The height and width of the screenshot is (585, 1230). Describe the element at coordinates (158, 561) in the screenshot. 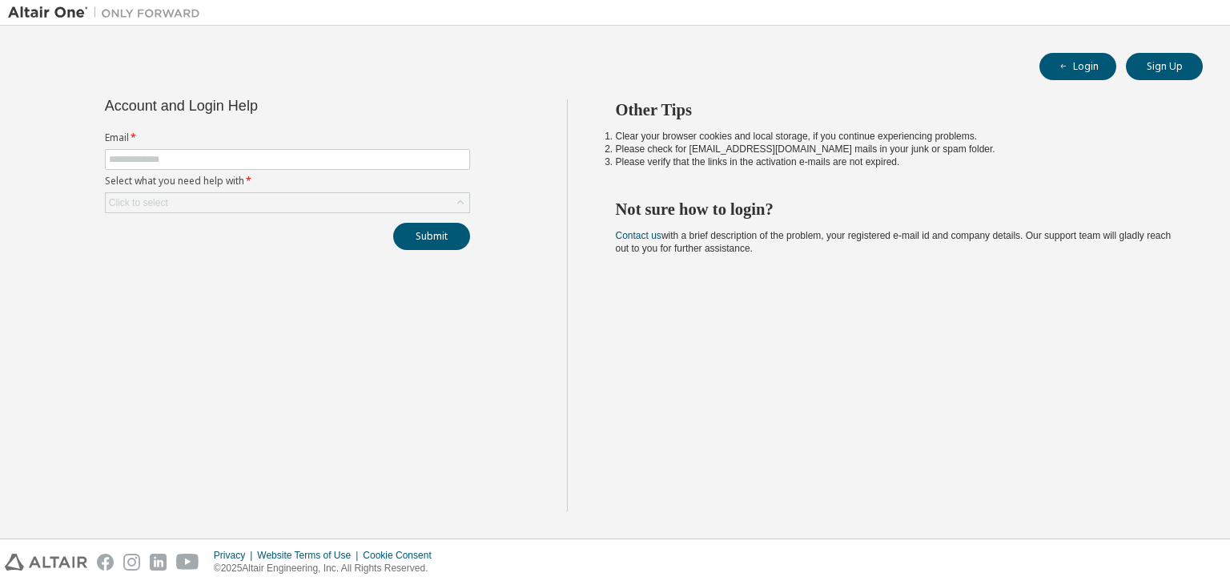

I see `img: linkedin.svg` at that location.